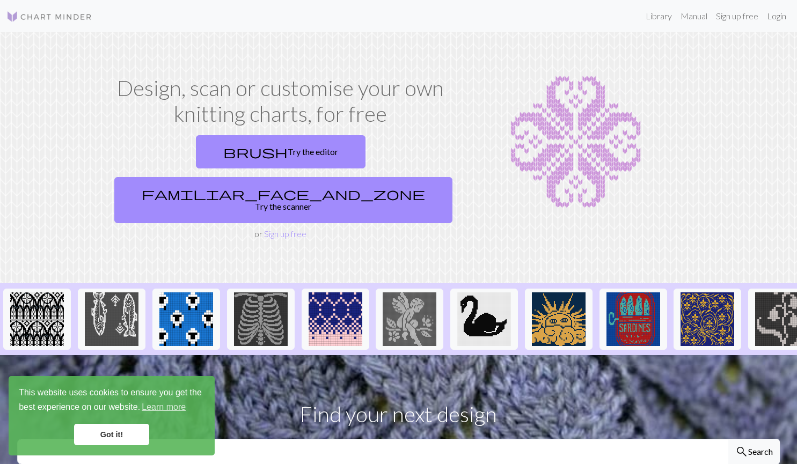  What do you see at coordinates (633, 319) in the screenshot?
I see `img: Sardines in a can` at bounding box center [633, 319].